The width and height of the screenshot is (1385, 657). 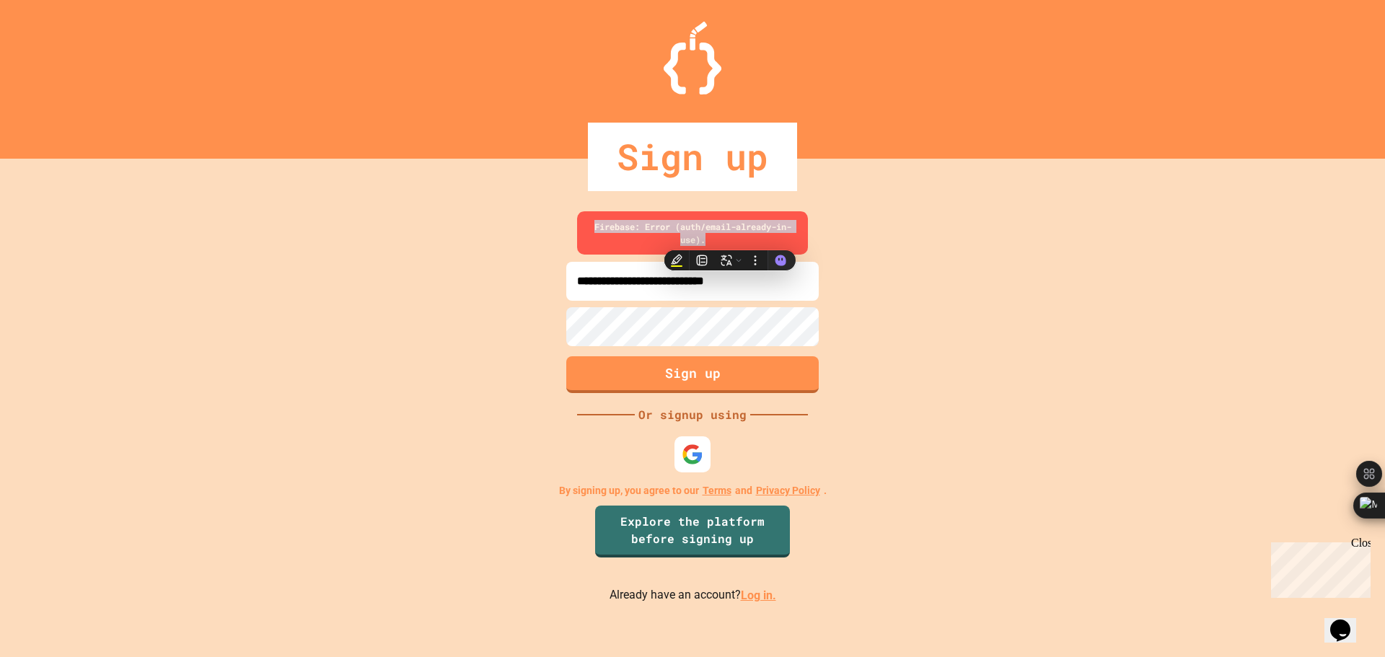 What do you see at coordinates (717, 490) in the screenshot?
I see `a: Terms` at bounding box center [717, 490].